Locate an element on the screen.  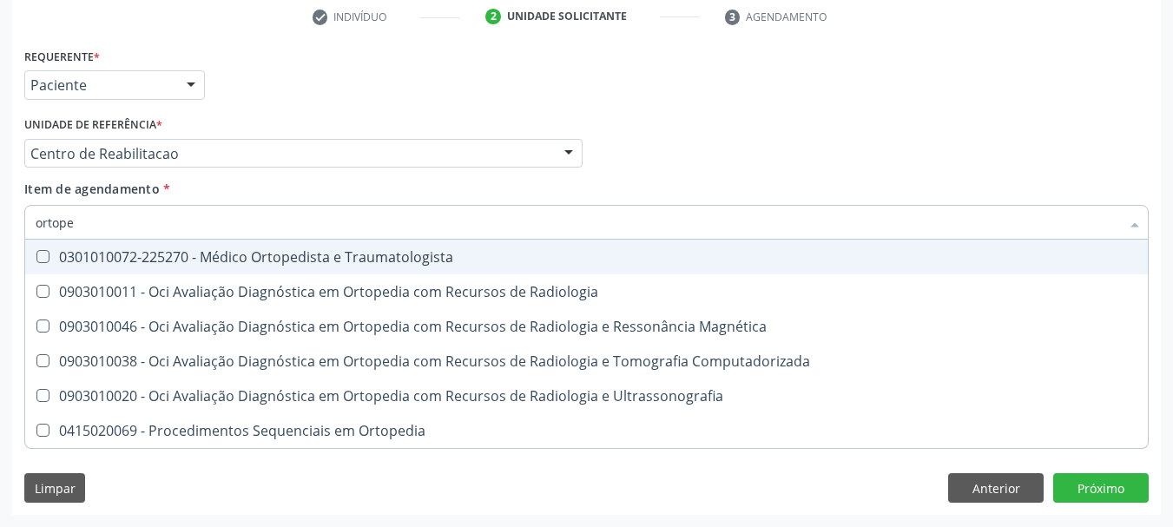
button: Próximo is located at coordinates (1101, 488).